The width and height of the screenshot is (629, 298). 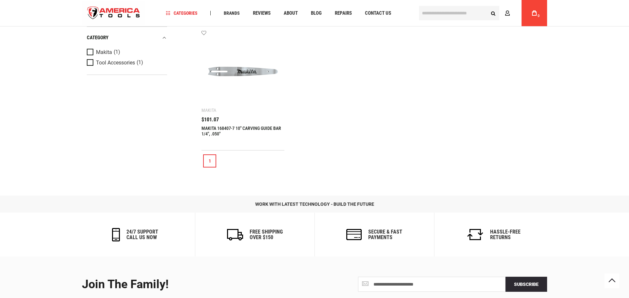 I want to click on span: $101.07, so click(x=210, y=120).